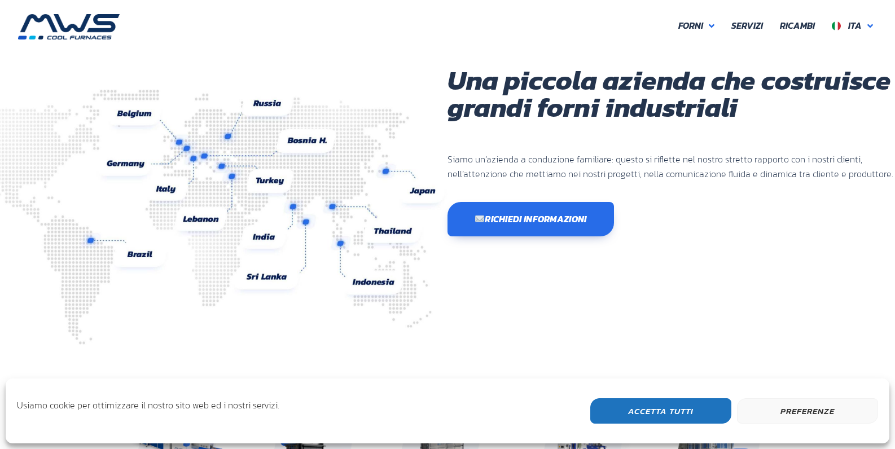 This screenshot has width=895, height=449. I want to click on a: Servizi, so click(747, 26).